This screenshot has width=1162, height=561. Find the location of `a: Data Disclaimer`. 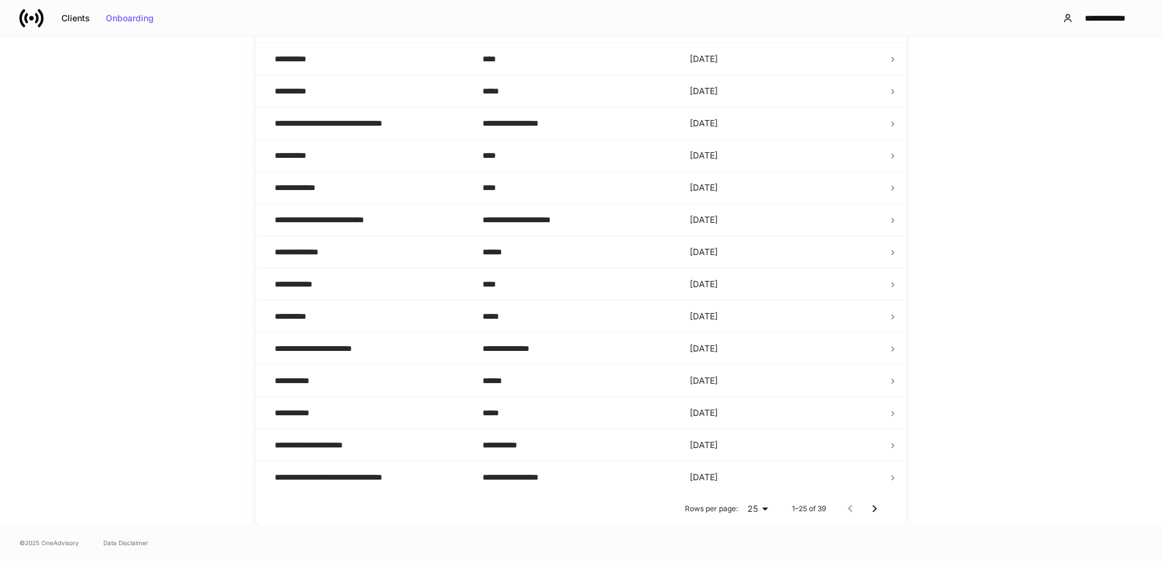

a: Data Disclaimer is located at coordinates (126, 543).